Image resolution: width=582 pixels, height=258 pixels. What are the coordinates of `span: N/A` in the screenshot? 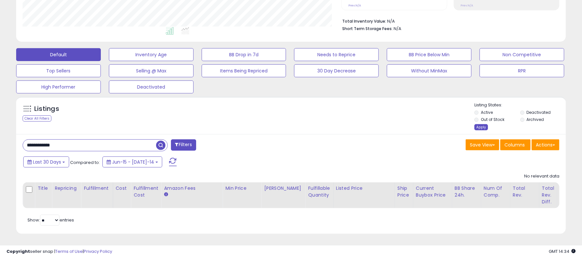 It's located at (397, 28).